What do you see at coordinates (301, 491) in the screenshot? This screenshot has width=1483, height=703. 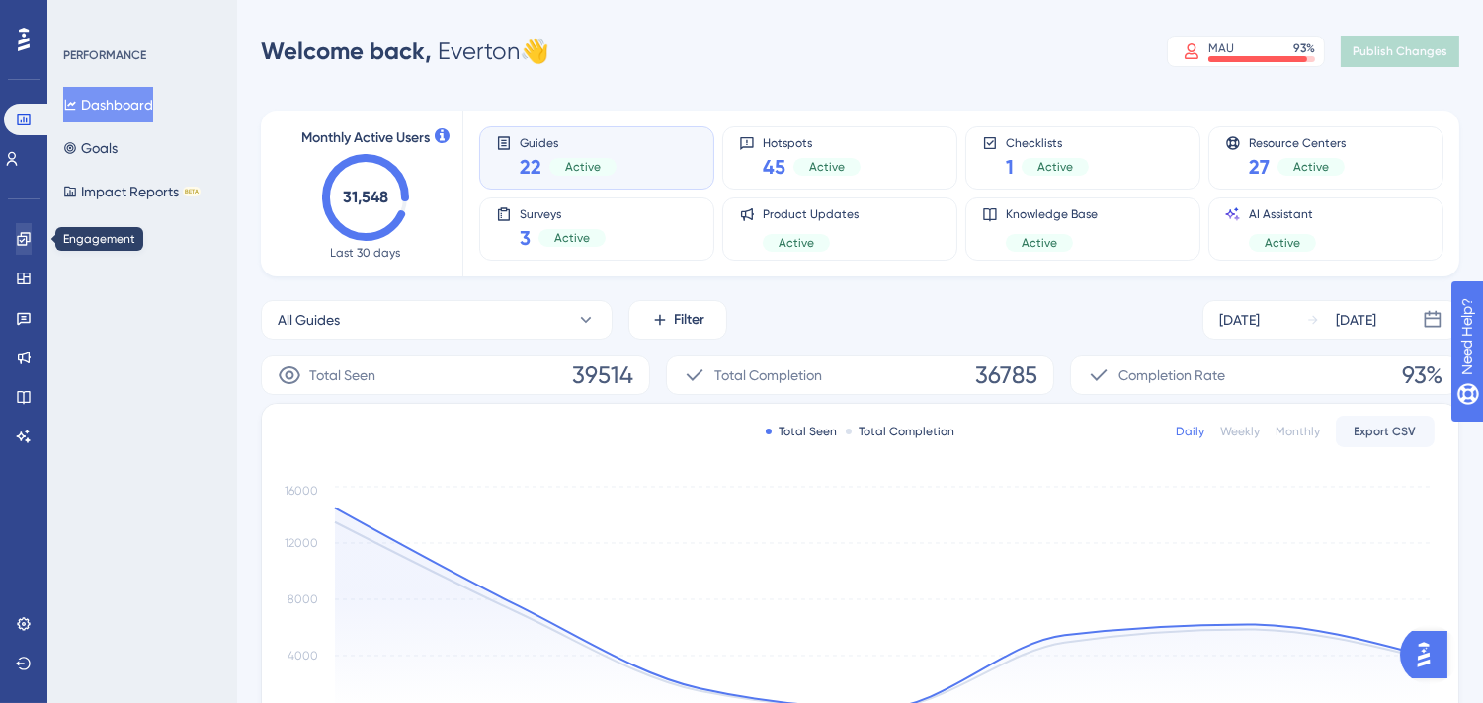 I see `tspan: 16000` at bounding box center [301, 491].